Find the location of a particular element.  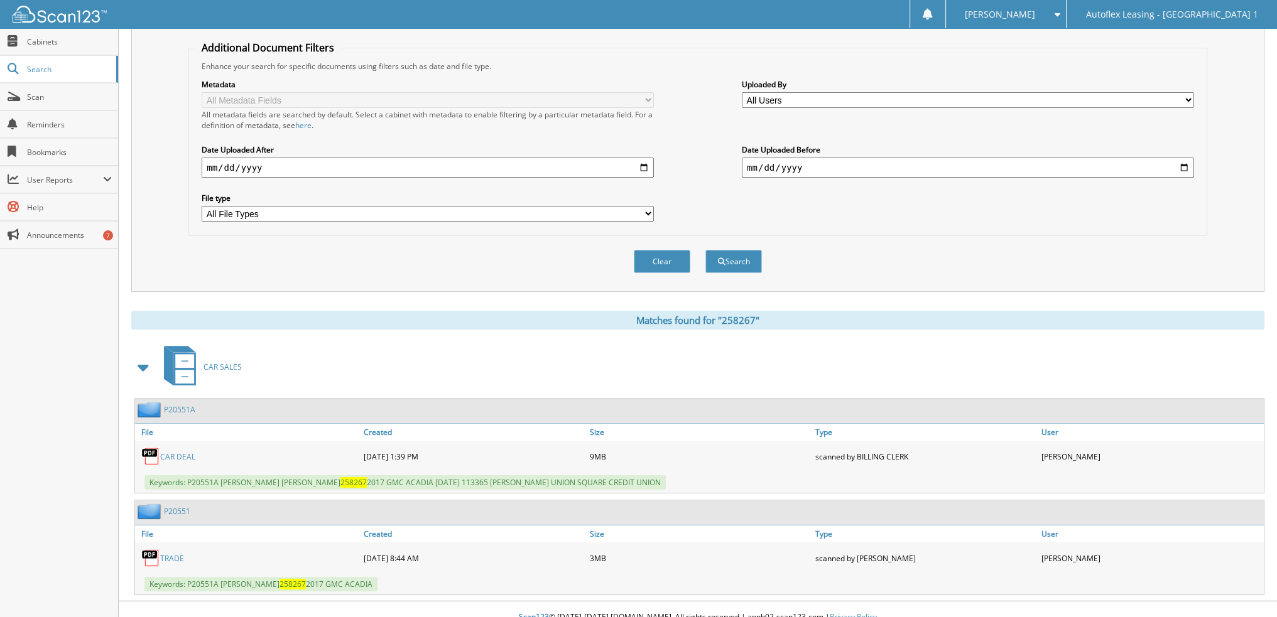

span: Scan is located at coordinates (69, 97).